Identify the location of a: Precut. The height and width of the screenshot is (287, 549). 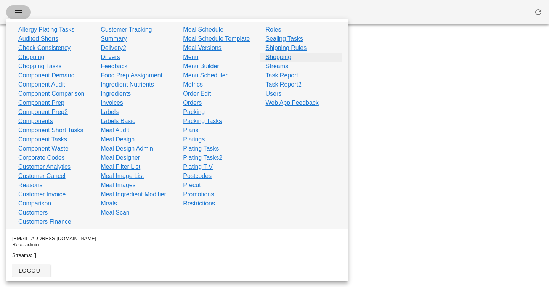
(192, 185).